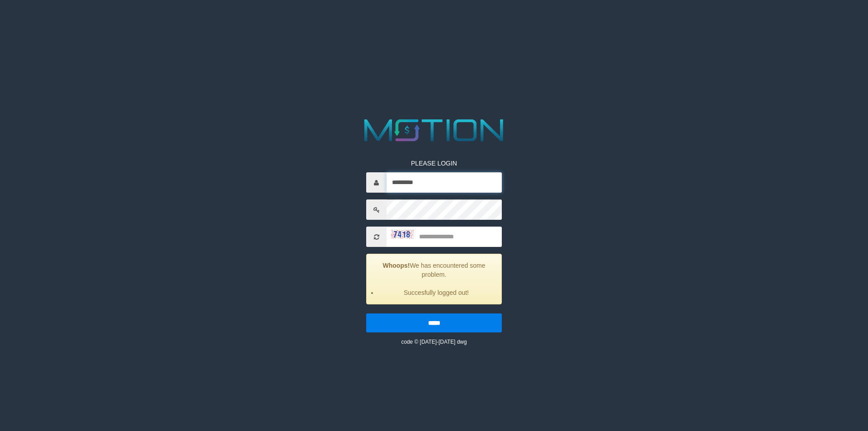 The height and width of the screenshot is (431, 868). I want to click on div: We has encountered some problem., so click(434, 279).